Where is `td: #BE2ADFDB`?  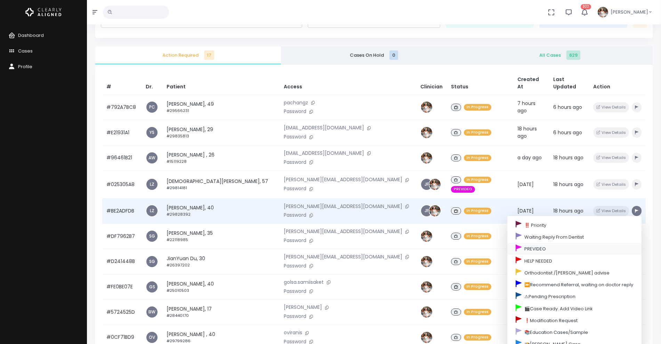
td: #BE2ADFDB is located at coordinates (122, 211).